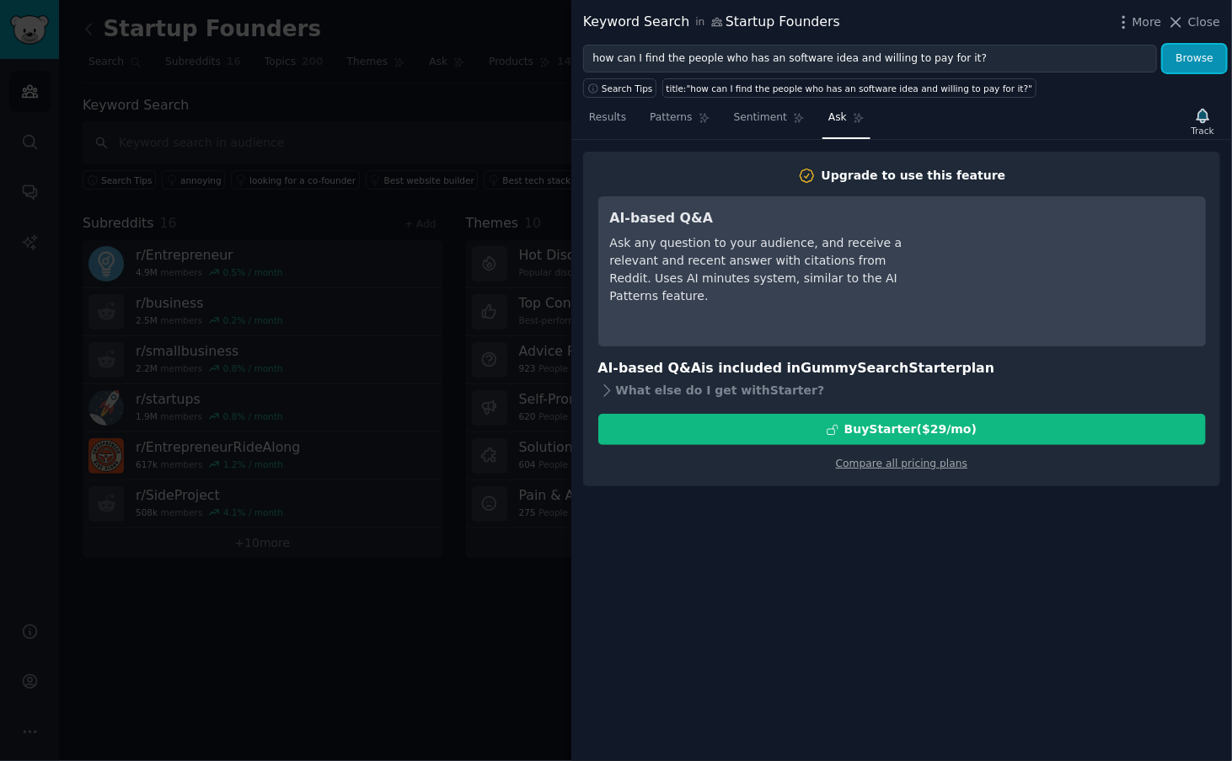  I want to click on span: Results, so click(608, 118).